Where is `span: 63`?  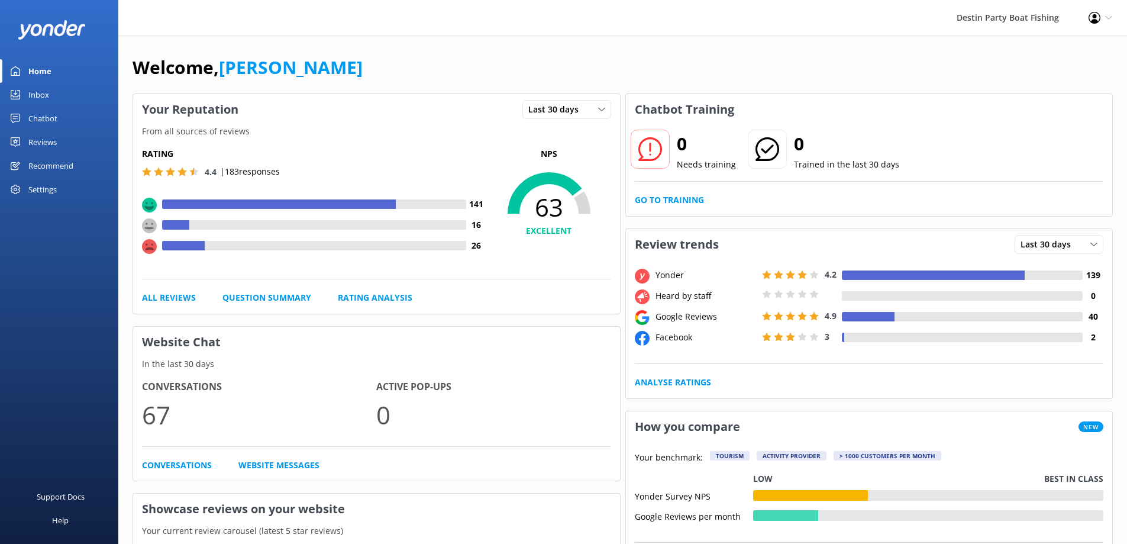
span: 63 is located at coordinates (549, 207).